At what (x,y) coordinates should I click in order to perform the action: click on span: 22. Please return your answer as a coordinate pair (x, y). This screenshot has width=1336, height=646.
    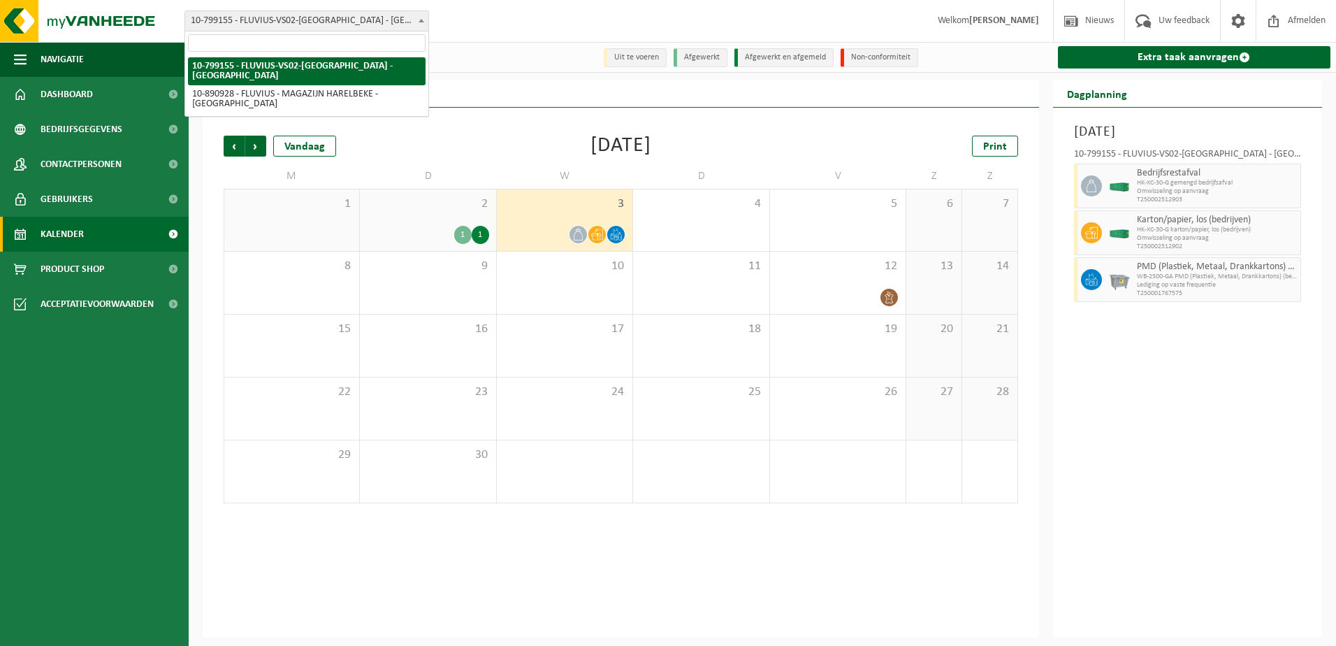
    Looking at the image, I should click on (291, 392).